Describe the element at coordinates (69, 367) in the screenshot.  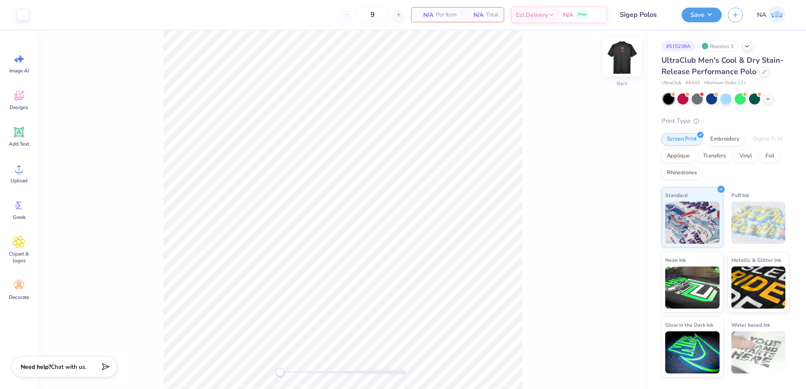
I see `span: Chat with us.` at that location.